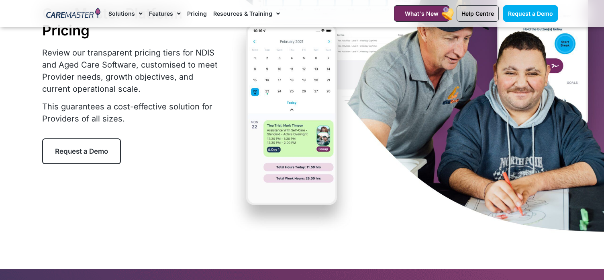 This screenshot has width=604, height=280. Describe the element at coordinates (422, 13) in the screenshot. I see `span: What's New` at that location.